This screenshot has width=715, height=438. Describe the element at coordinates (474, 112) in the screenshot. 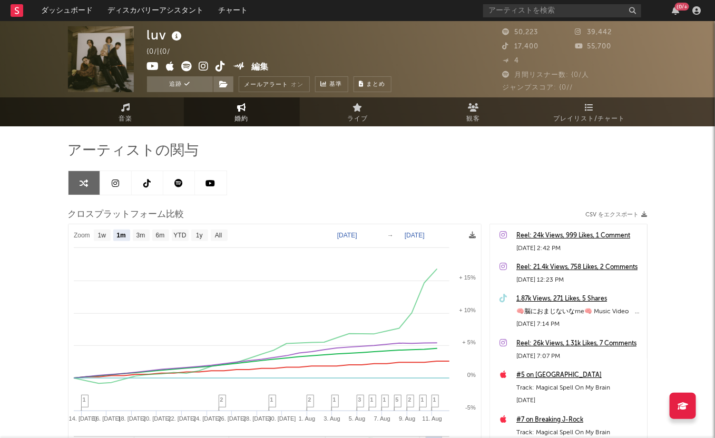

I see `a: 観客` at that location.